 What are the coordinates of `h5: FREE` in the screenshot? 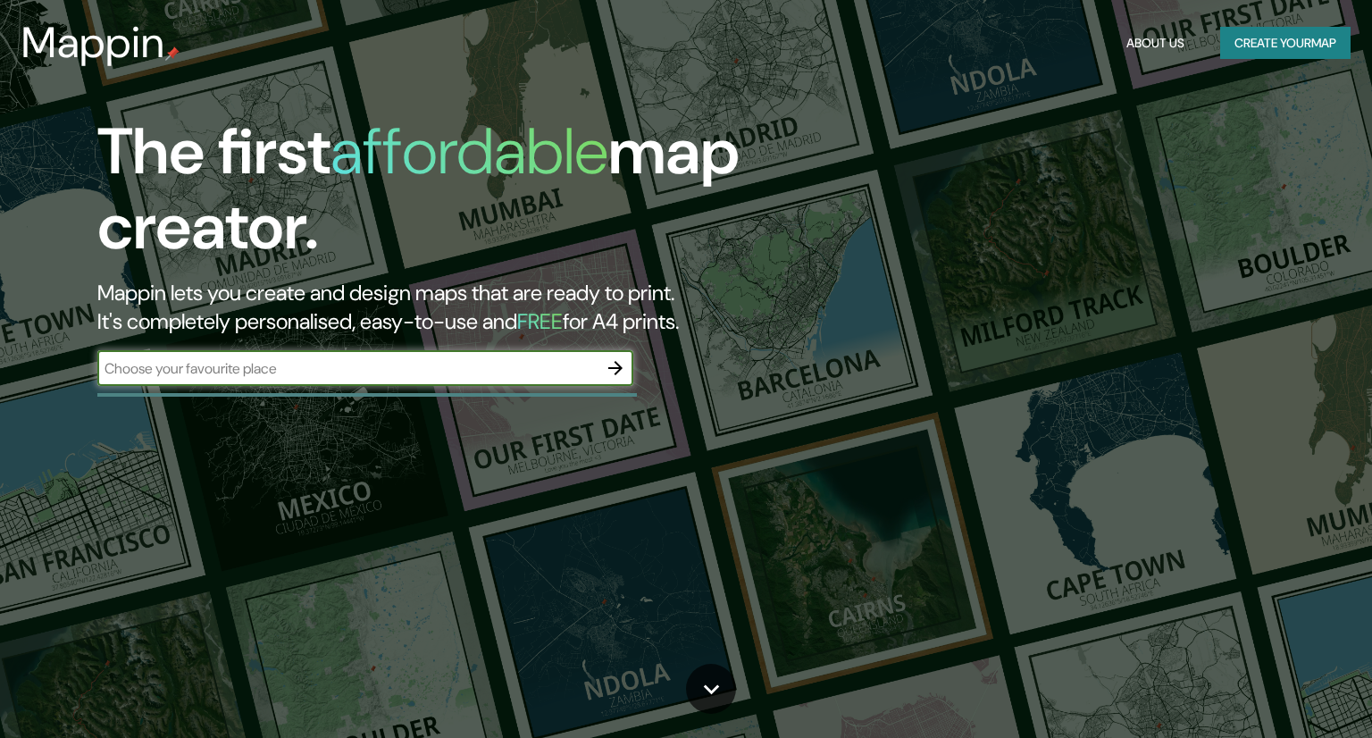 It's located at (539, 321).